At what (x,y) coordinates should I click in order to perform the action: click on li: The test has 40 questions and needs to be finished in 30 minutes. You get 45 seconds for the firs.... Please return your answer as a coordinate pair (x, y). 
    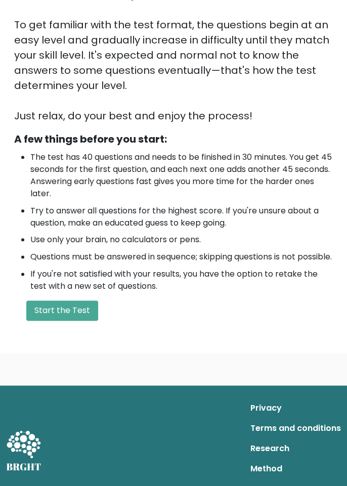
    Looking at the image, I should click on (181, 175).